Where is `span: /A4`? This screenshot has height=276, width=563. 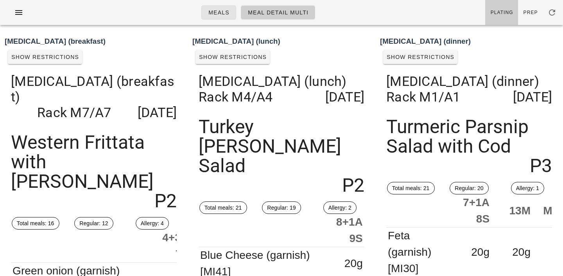 span: /A4 is located at coordinates (262, 97).